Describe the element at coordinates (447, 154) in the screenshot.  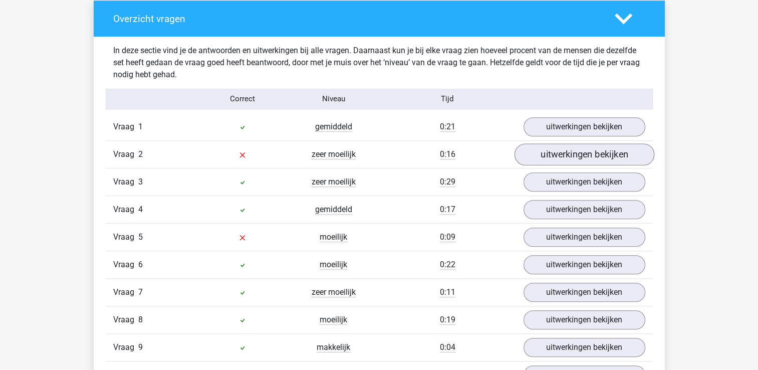
I see `span: 0:16` at that location.